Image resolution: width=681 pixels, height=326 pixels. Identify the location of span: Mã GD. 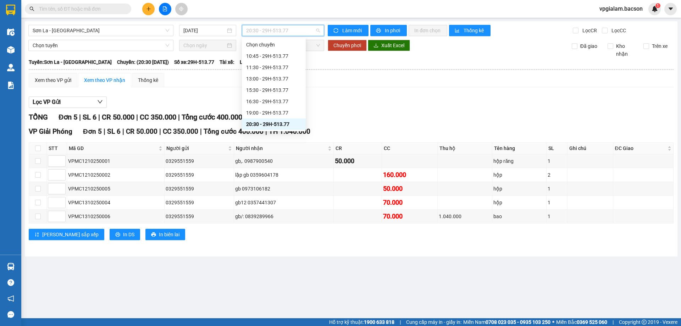
(113, 148).